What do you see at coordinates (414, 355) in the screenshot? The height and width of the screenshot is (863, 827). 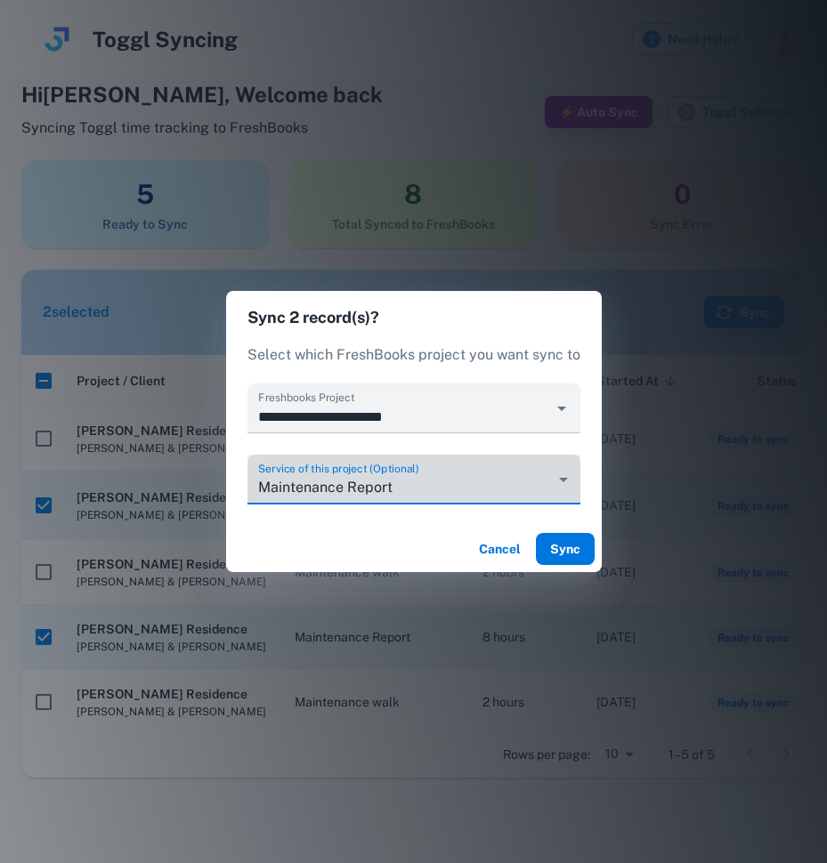 I see `p: Select which FreshBooks project you want sync to` at bounding box center [414, 355].